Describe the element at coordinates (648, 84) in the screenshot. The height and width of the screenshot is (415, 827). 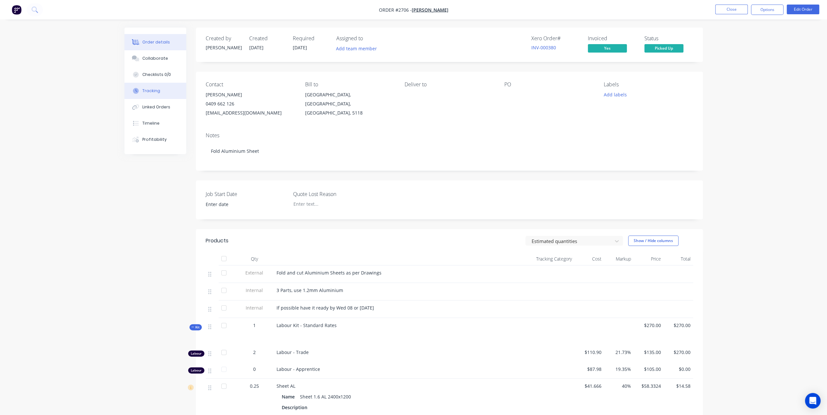
I see `div: Labels` at that location.